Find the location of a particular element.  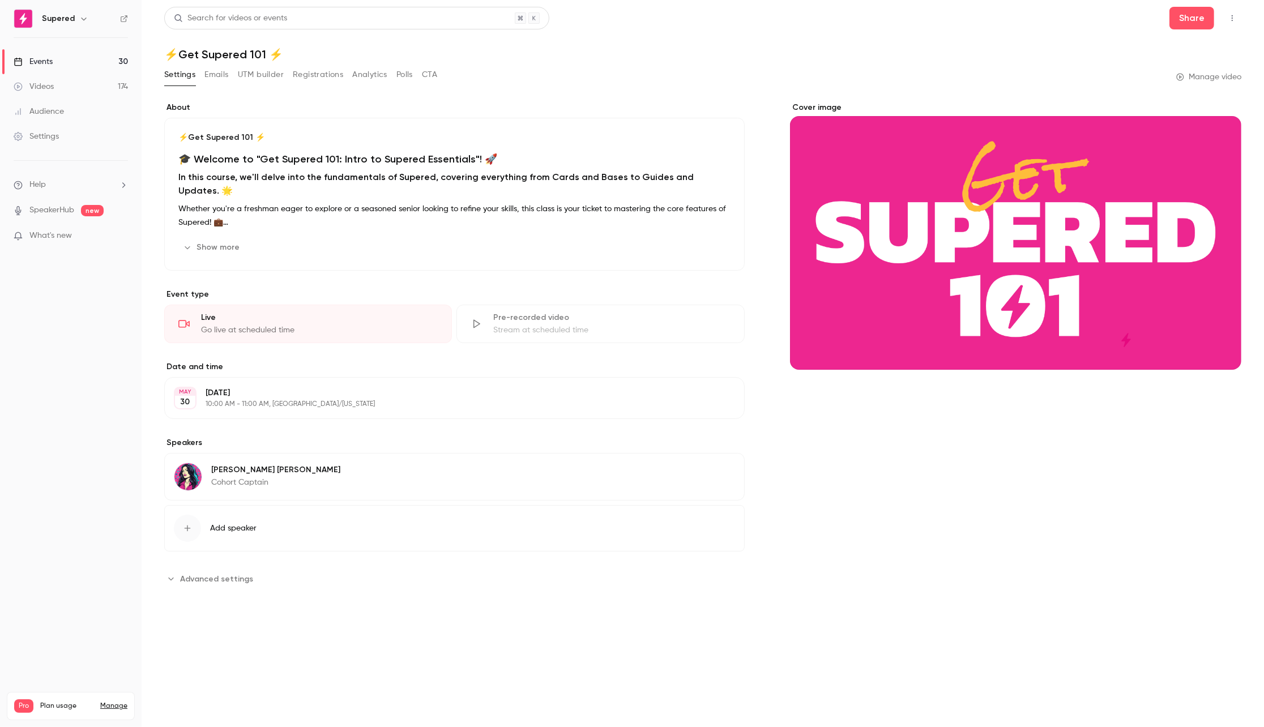

label: Cover image is located at coordinates (1016, 108).